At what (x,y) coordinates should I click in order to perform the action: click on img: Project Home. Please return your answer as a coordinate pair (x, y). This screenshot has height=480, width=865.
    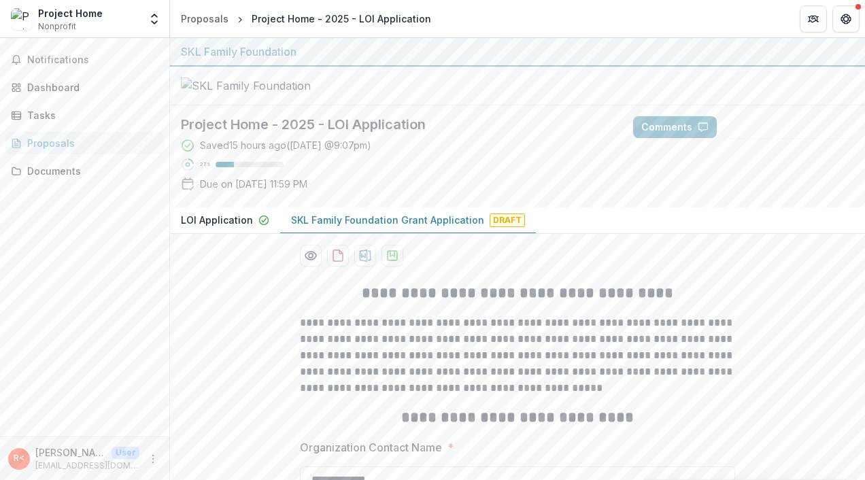
    Looking at the image, I should click on (22, 19).